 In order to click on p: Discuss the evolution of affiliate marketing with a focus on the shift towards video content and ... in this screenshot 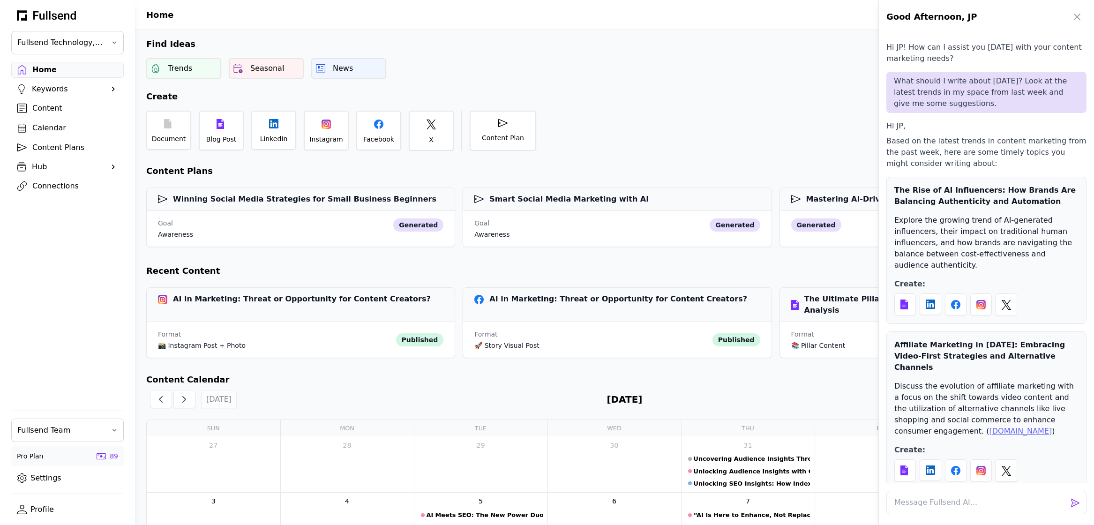, I will do `click(986, 409)`.